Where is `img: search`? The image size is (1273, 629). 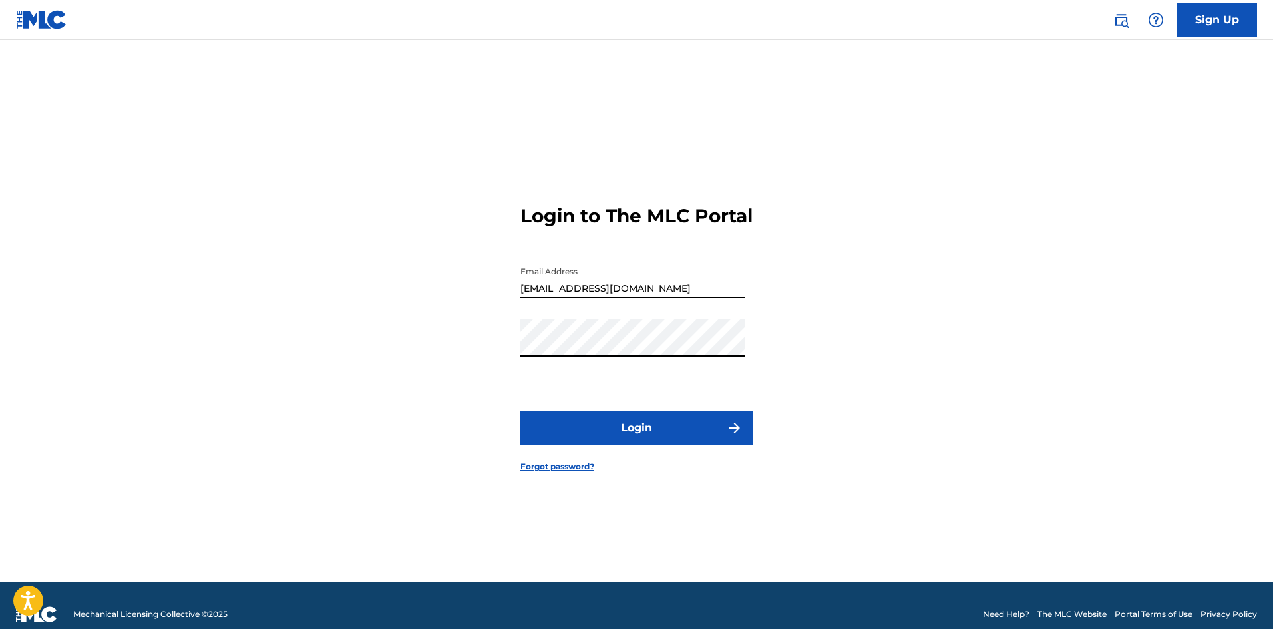 img: search is located at coordinates (1122, 20).